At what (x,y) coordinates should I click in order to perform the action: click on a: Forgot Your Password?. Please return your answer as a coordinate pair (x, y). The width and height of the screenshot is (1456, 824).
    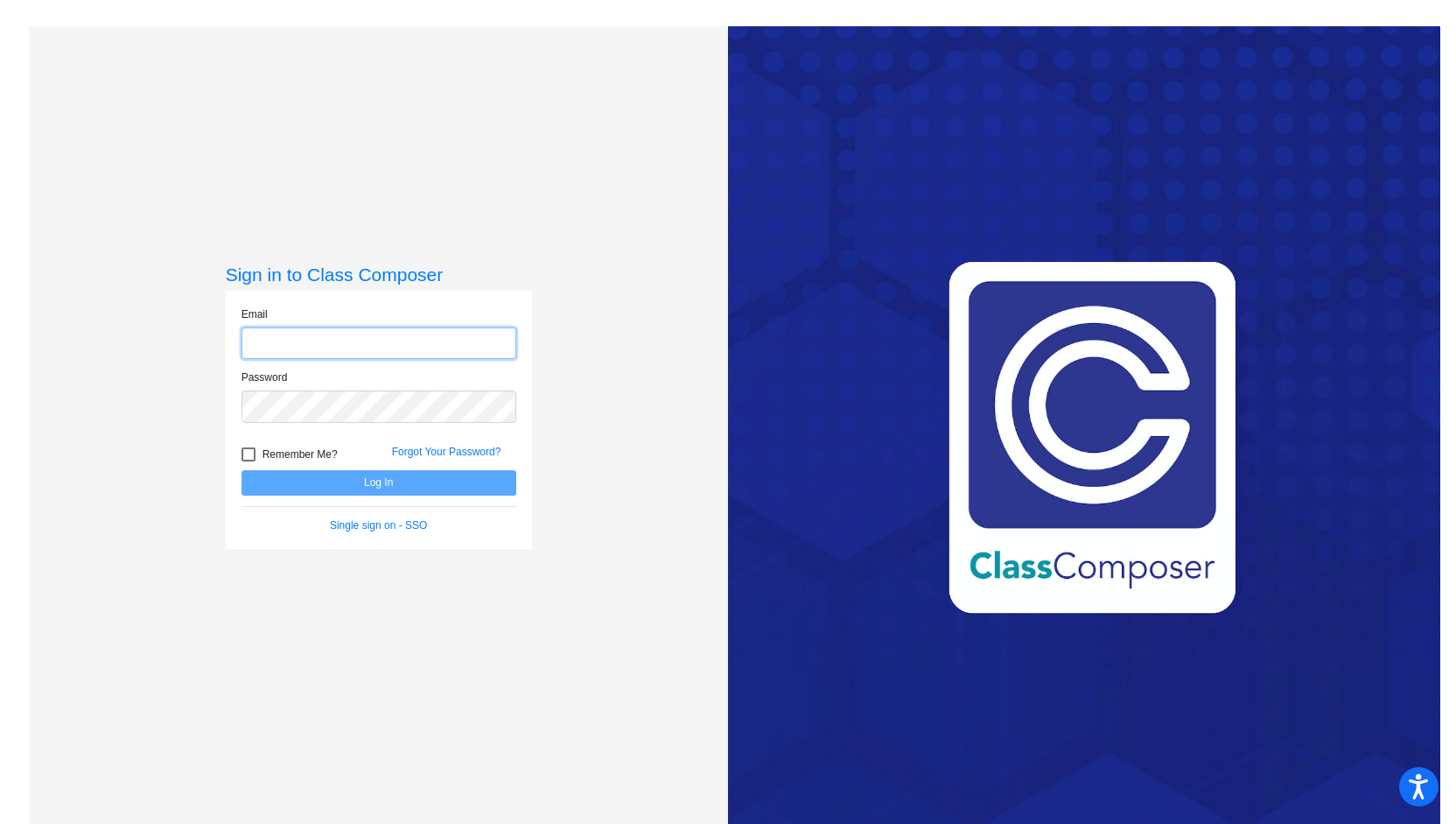
    Looking at the image, I should click on (446, 451).